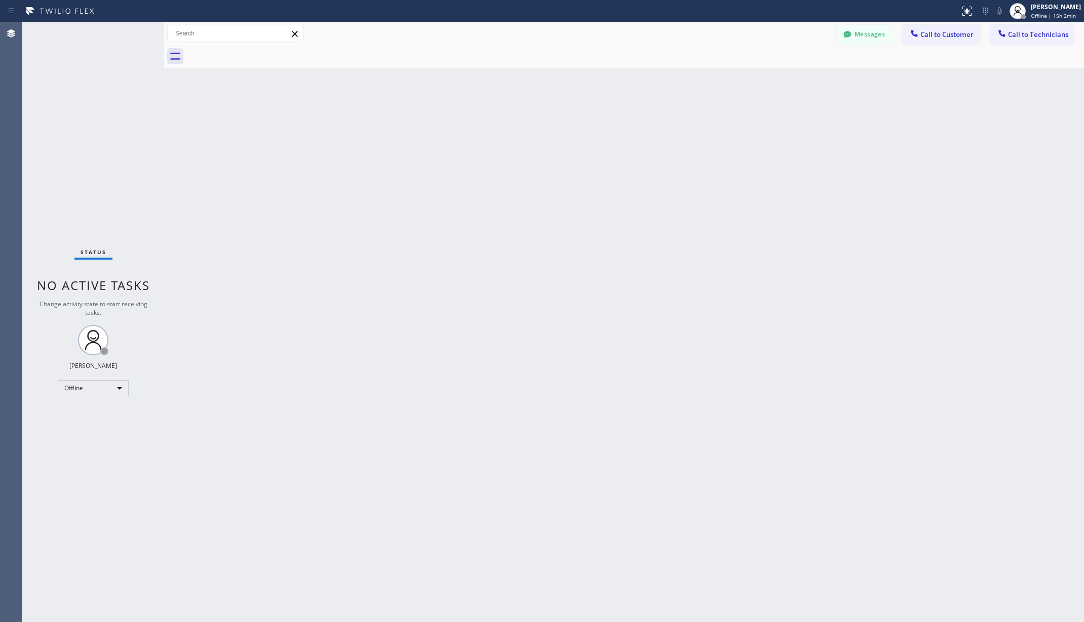 This screenshot has height=622, width=1084. Describe the element at coordinates (1032, 34) in the screenshot. I see `button: Call to Technicians` at that location.